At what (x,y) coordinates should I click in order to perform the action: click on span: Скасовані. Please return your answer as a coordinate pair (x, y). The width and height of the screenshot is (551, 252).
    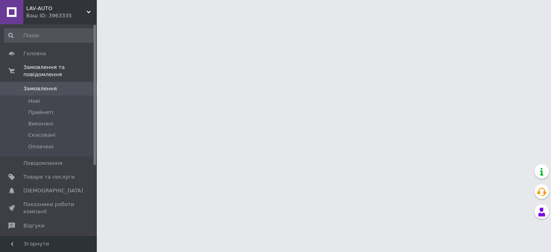
    Looking at the image, I should click on (42, 135).